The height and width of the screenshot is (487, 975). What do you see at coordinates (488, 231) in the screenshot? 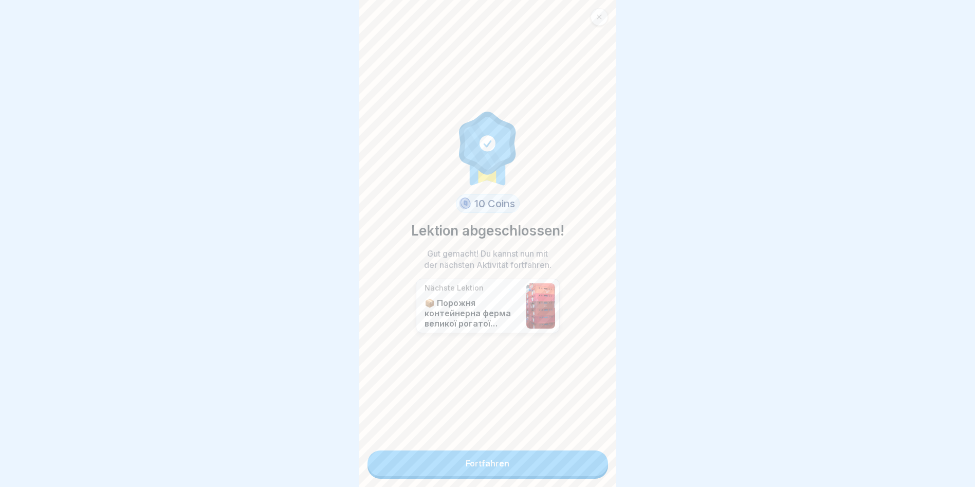
I see `p: Lektion abgeschlossen!` at bounding box center [488, 231].